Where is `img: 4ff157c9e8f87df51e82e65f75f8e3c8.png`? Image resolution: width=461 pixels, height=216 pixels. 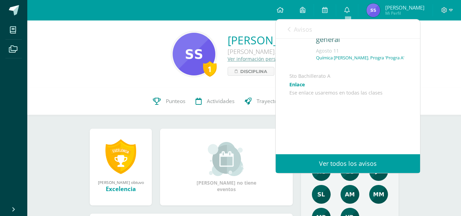 img: 4ff157c9e8f87df51e82e65f75f8e3c8.png is located at coordinates (379, 194).